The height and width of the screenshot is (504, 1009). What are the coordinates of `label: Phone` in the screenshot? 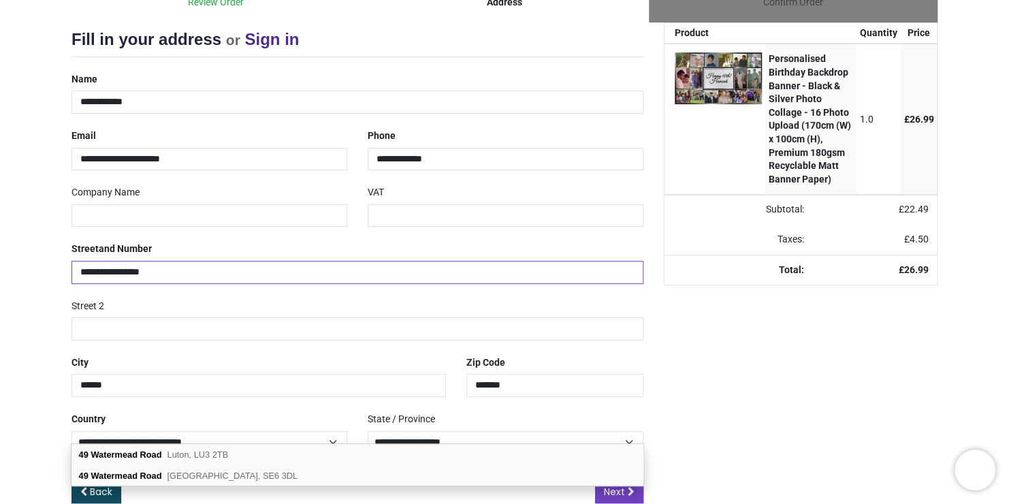 It's located at (381, 136).